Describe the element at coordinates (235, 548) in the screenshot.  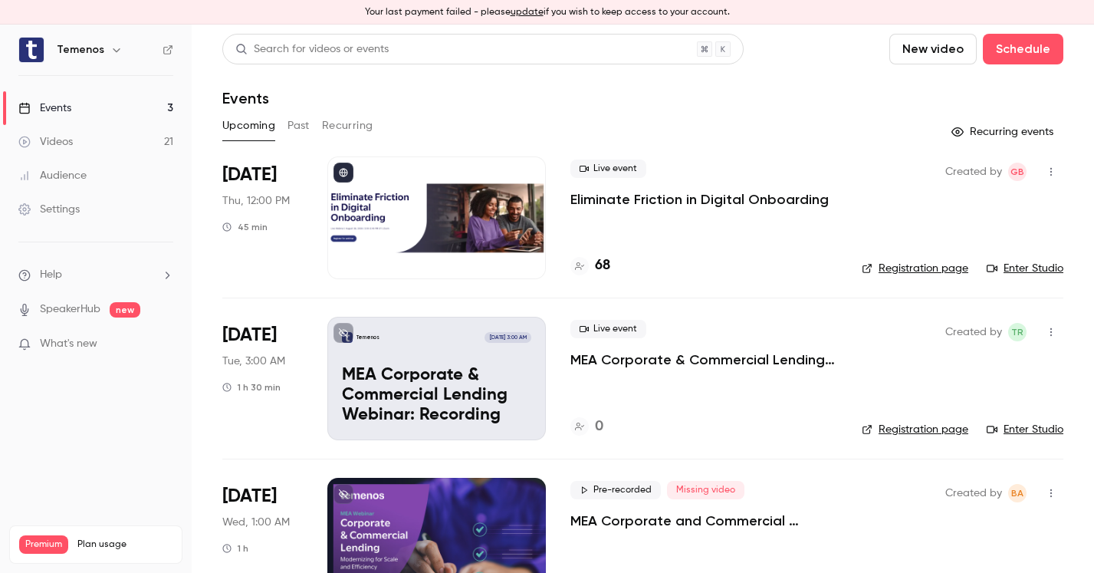
I see `div: 1 h` at that location.